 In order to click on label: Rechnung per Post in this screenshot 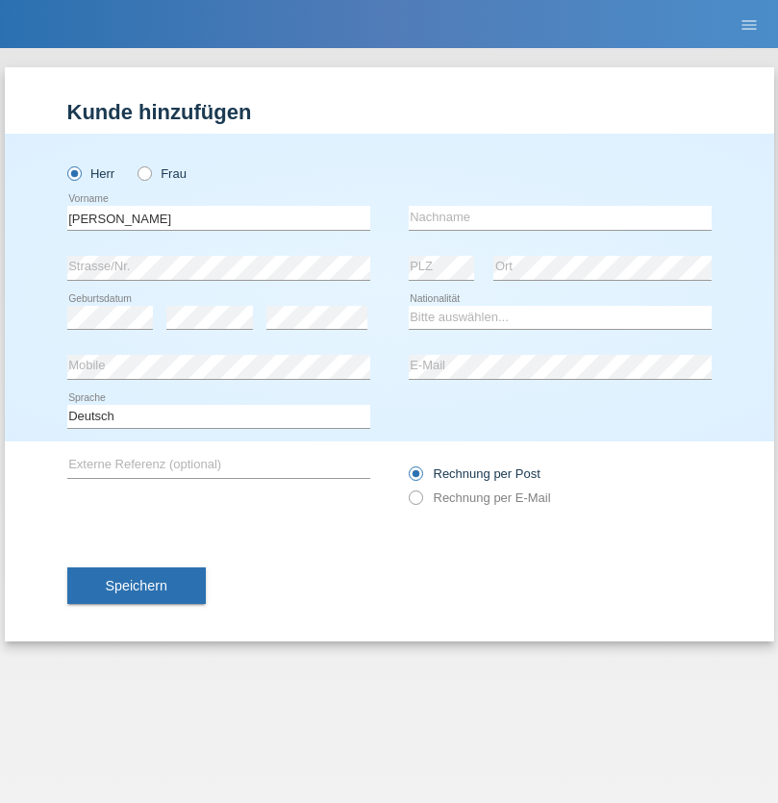, I will do `click(474, 473)`.